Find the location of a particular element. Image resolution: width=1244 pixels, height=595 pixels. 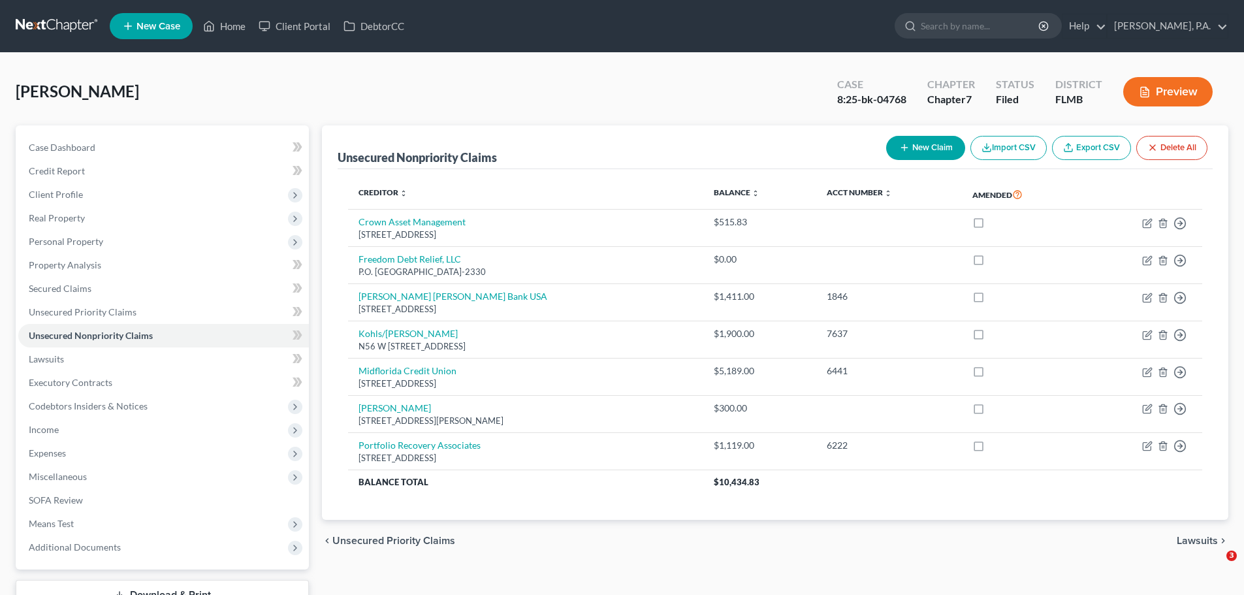

span: 3 is located at coordinates (1231, 556).